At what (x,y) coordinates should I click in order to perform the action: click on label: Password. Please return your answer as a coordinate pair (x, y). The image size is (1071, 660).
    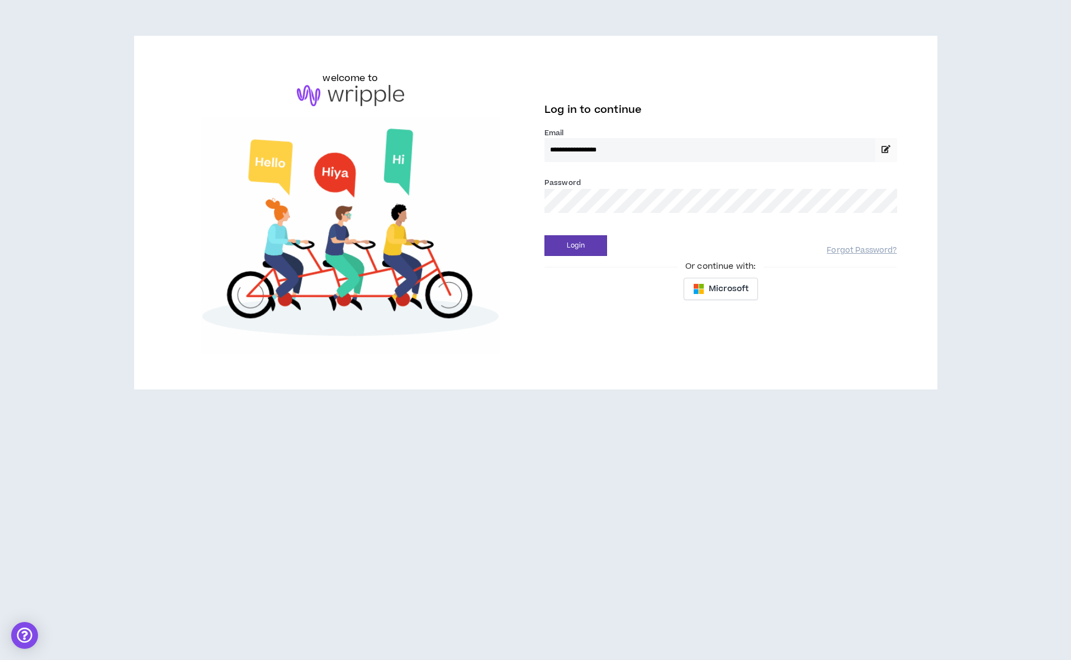
    Looking at the image, I should click on (562, 183).